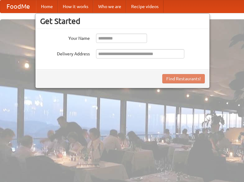  What do you see at coordinates (18, 7) in the screenshot?
I see `a: FoodMe` at bounding box center [18, 7].